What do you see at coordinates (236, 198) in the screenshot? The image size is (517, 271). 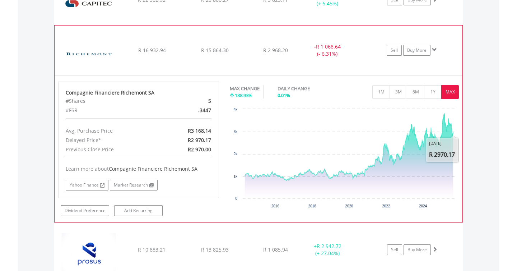 I see `text: 0` at bounding box center [236, 198].